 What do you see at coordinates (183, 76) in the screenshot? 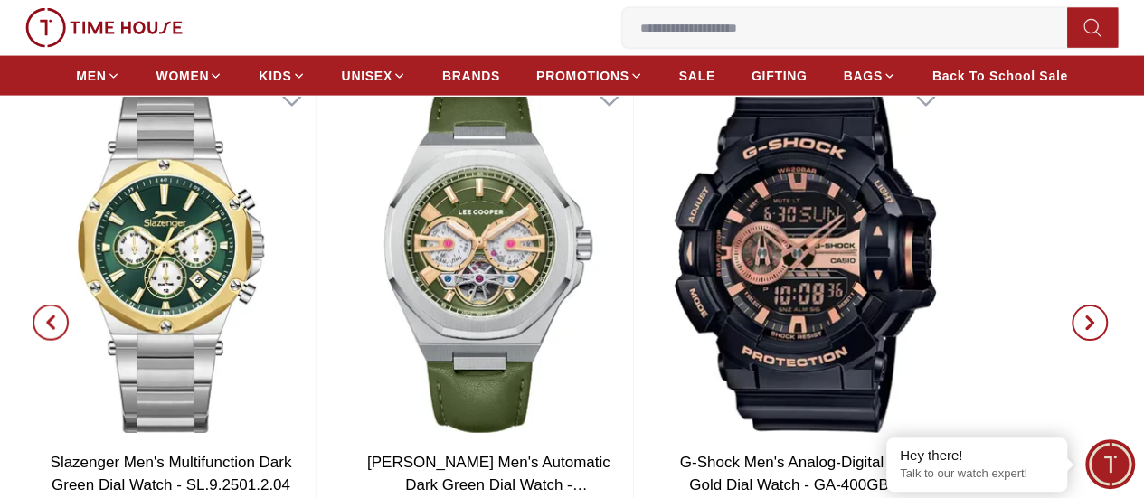
I see `span: WOMEN` at bounding box center [183, 76].